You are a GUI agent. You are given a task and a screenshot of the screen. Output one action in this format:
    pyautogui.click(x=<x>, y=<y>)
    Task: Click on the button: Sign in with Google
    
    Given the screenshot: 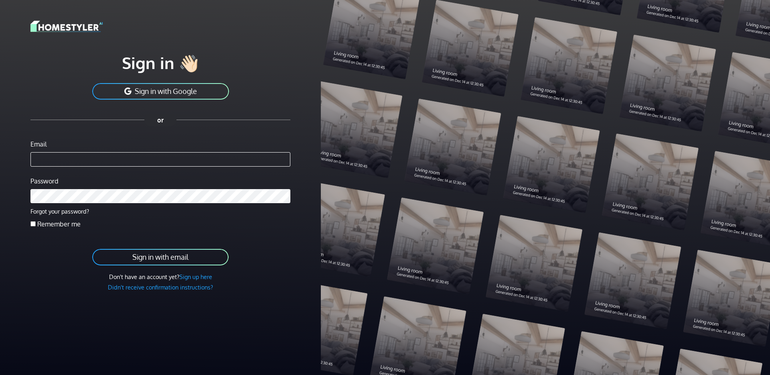 What is the action you would take?
    pyautogui.click(x=160, y=91)
    